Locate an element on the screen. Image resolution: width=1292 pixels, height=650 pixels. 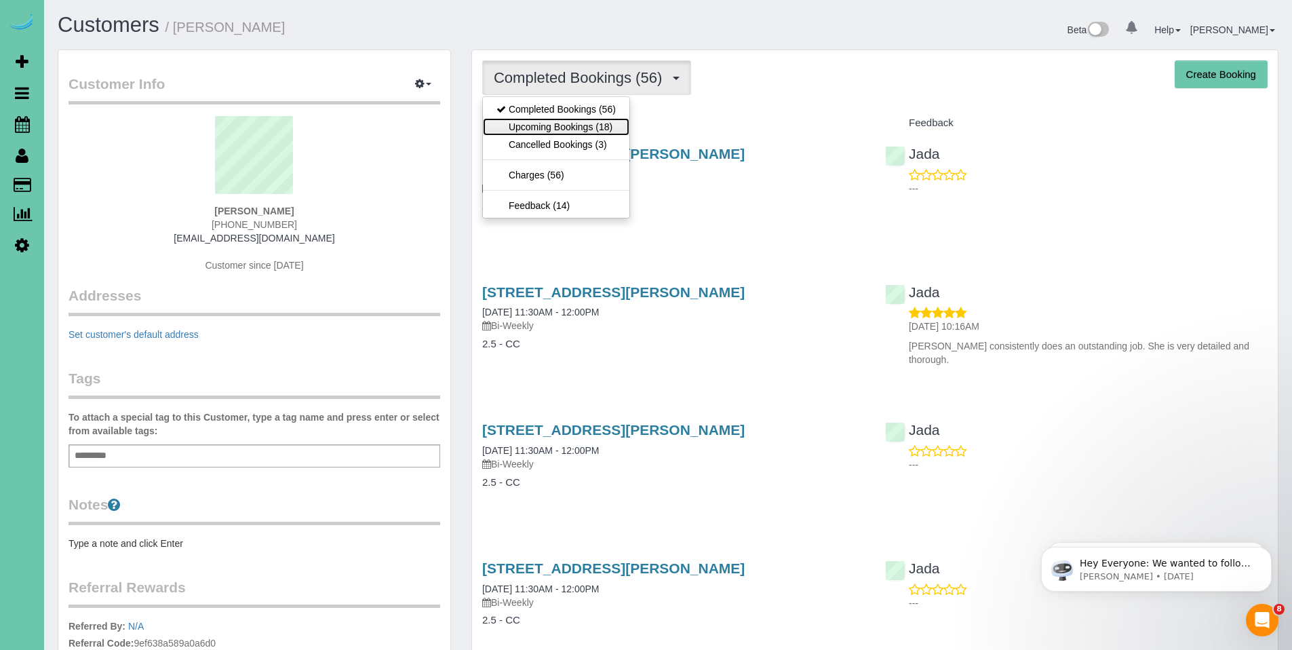
label: To attach a special tag to this Customer, type a tag name and press enter or select from availabl... is located at coordinates (254, 424).